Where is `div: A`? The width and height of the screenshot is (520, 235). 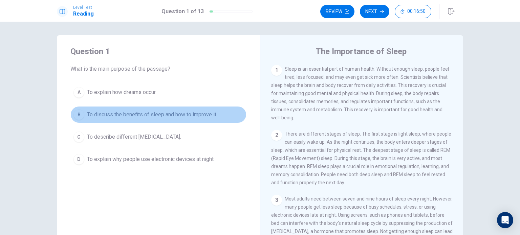
div: A is located at coordinates (79, 92).